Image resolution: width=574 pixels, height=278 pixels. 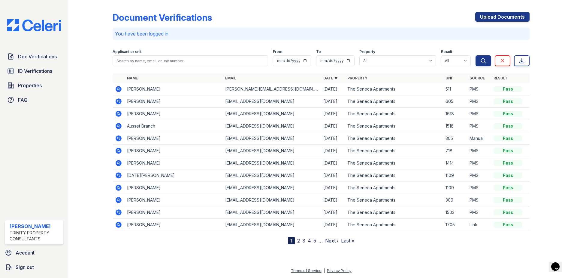 What do you see at coordinates (332, 240) in the screenshot?
I see `a: Next ›` at bounding box center [332, 240].